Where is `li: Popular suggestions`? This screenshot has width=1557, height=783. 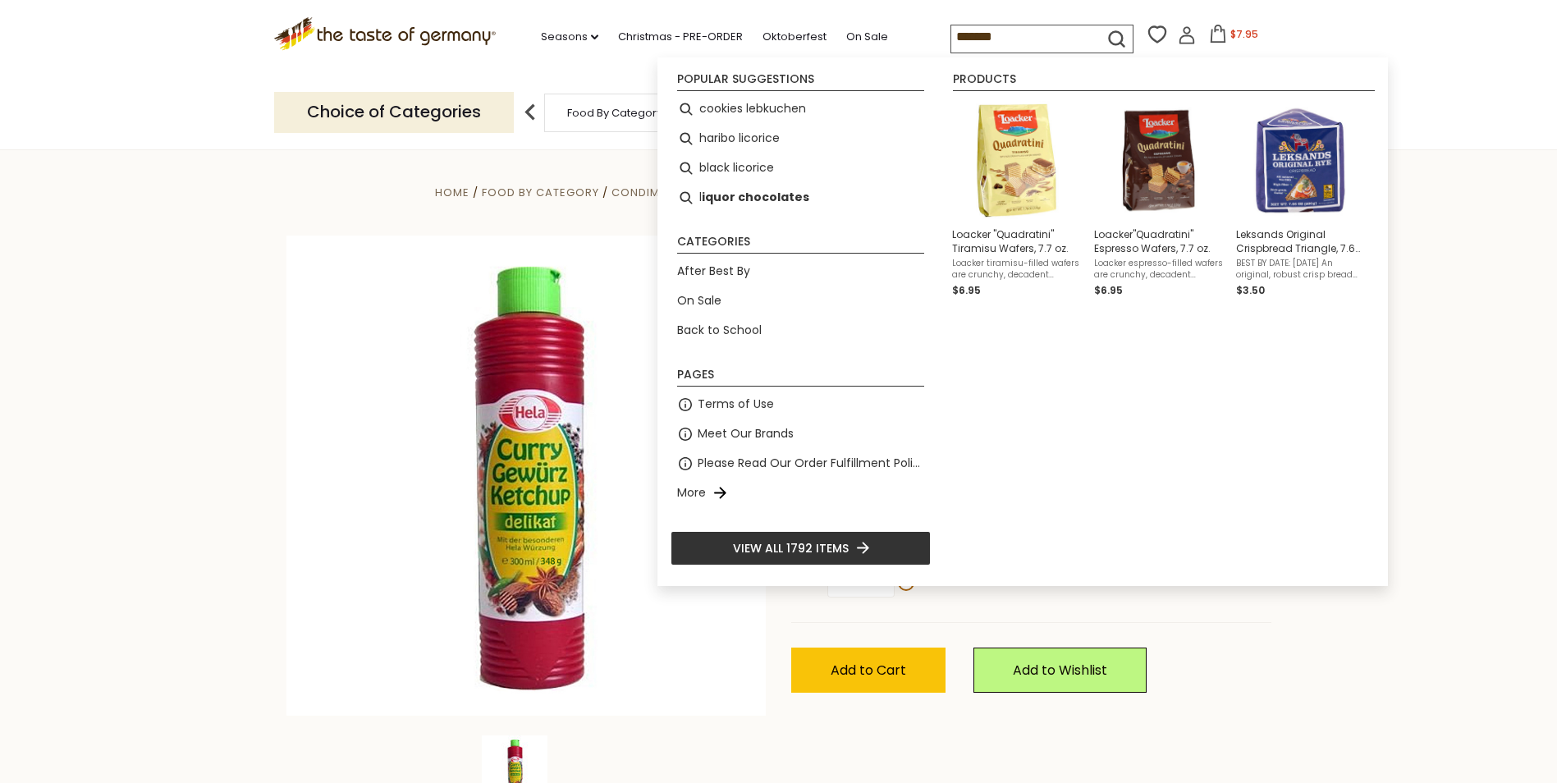 li: Popular suggestions is located at coordinates (800, 82).